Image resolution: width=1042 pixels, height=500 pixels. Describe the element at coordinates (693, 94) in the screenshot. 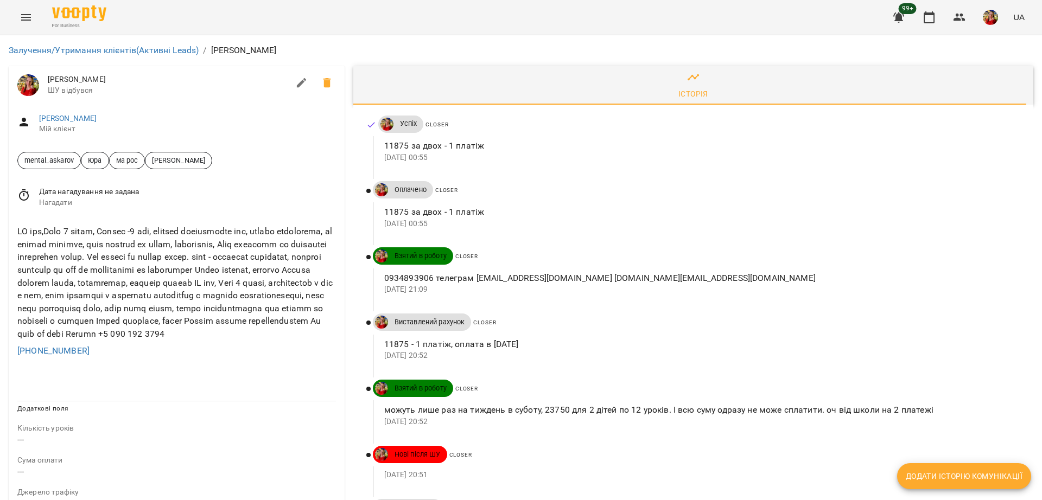

I see `div: Історія` at that location.